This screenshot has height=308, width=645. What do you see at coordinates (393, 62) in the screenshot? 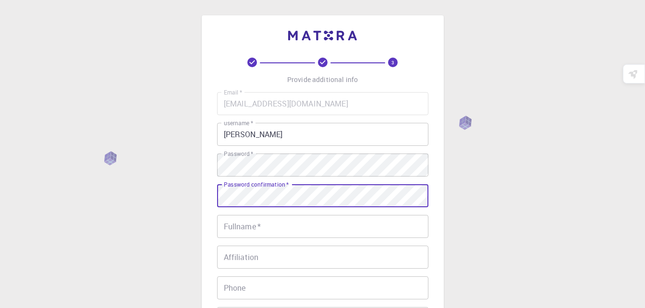
I see `text: 3` at bounding box center [393, 62].